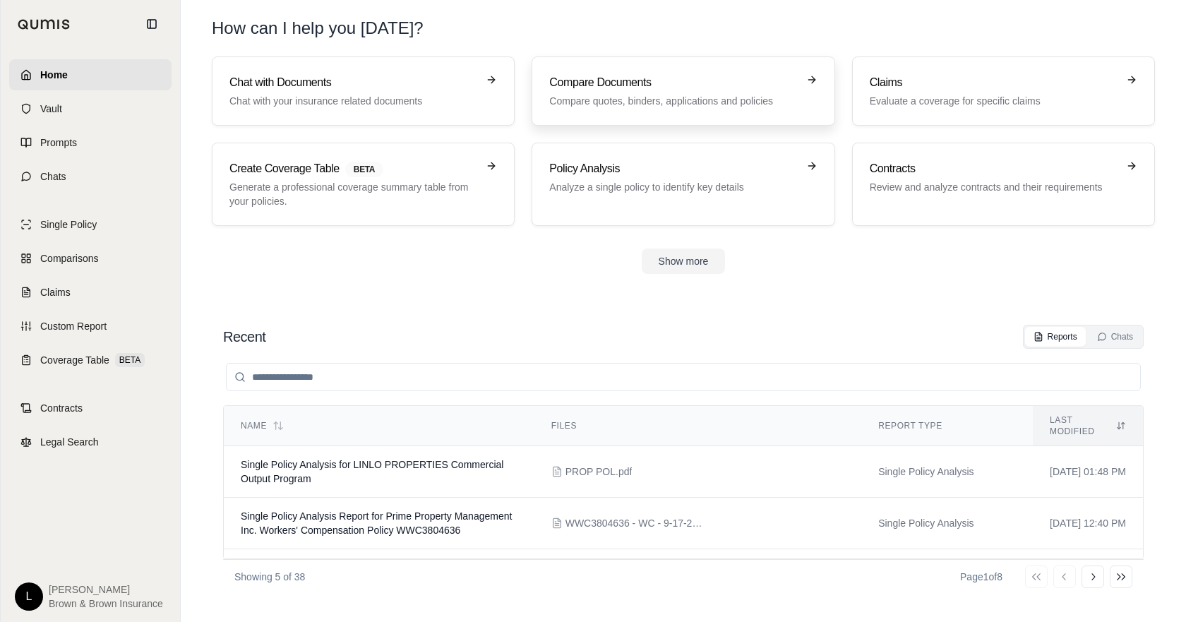  Describe the element at coordinates (353, 169) in the screenshot. I see `h3: Create Coverage Table` at that location.